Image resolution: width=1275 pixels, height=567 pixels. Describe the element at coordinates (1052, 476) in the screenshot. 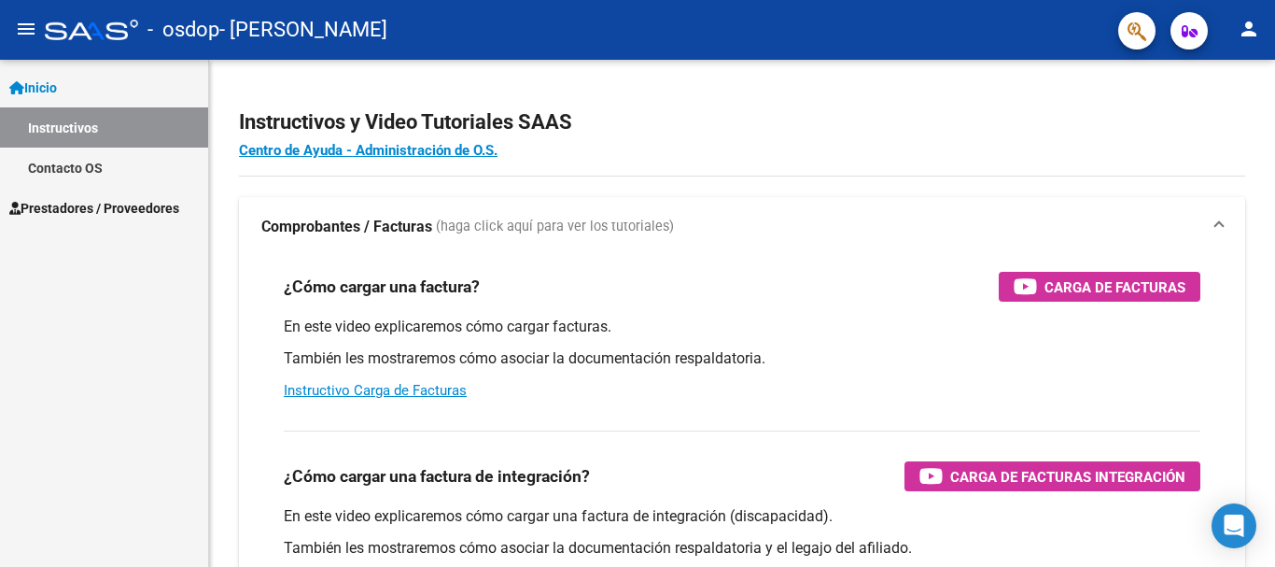

I see `button: Carga de Facturas Integración` at that location.